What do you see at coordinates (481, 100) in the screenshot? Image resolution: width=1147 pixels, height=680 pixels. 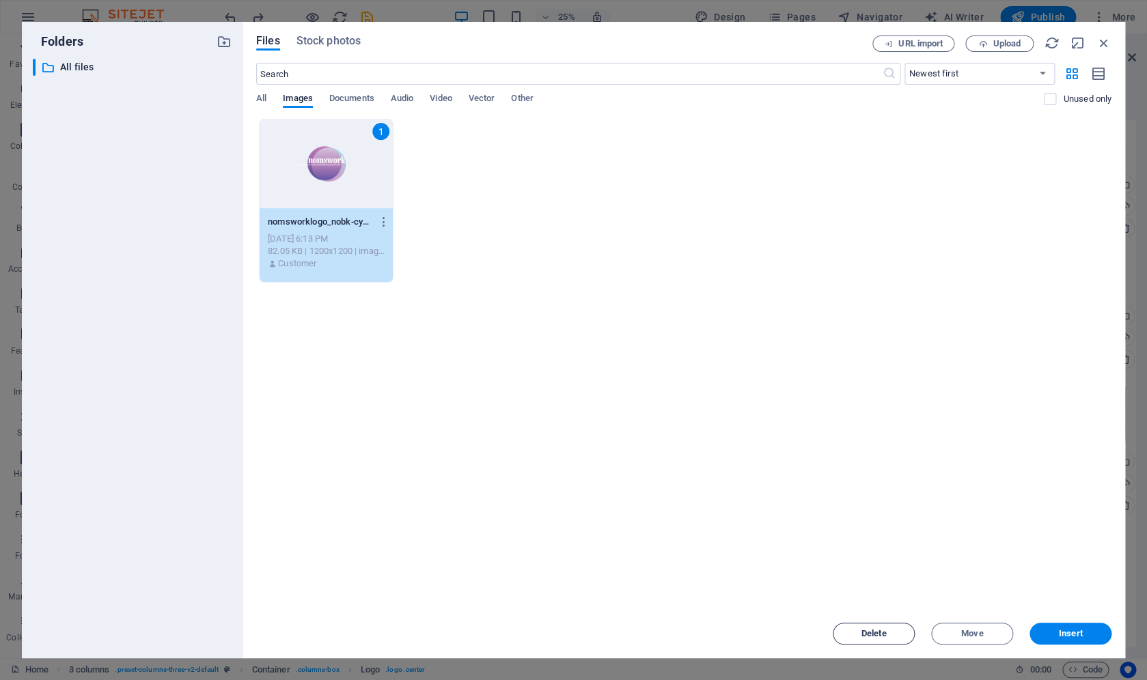 I see `span: Vector` at bounding box center [481, 100].